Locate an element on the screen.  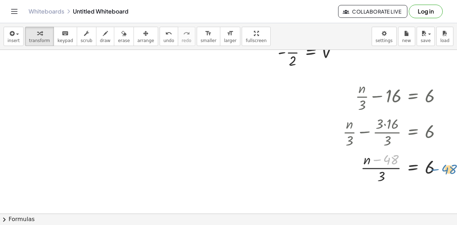
span: load is located at coordinates (445, 41).